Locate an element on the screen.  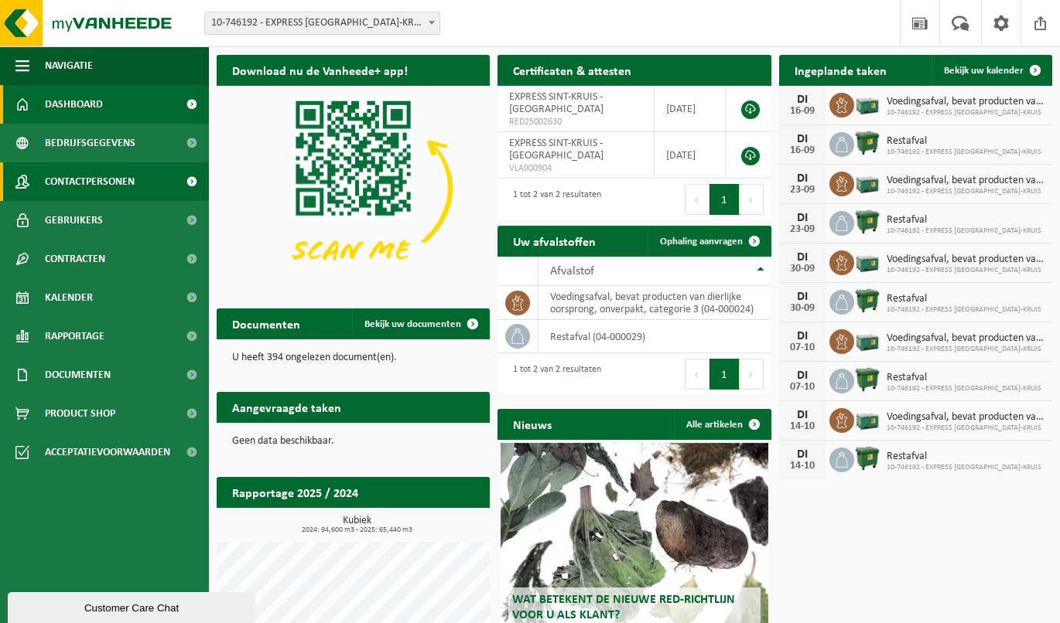
a: Bekijk rapportage is located at coordinates (431, 523).